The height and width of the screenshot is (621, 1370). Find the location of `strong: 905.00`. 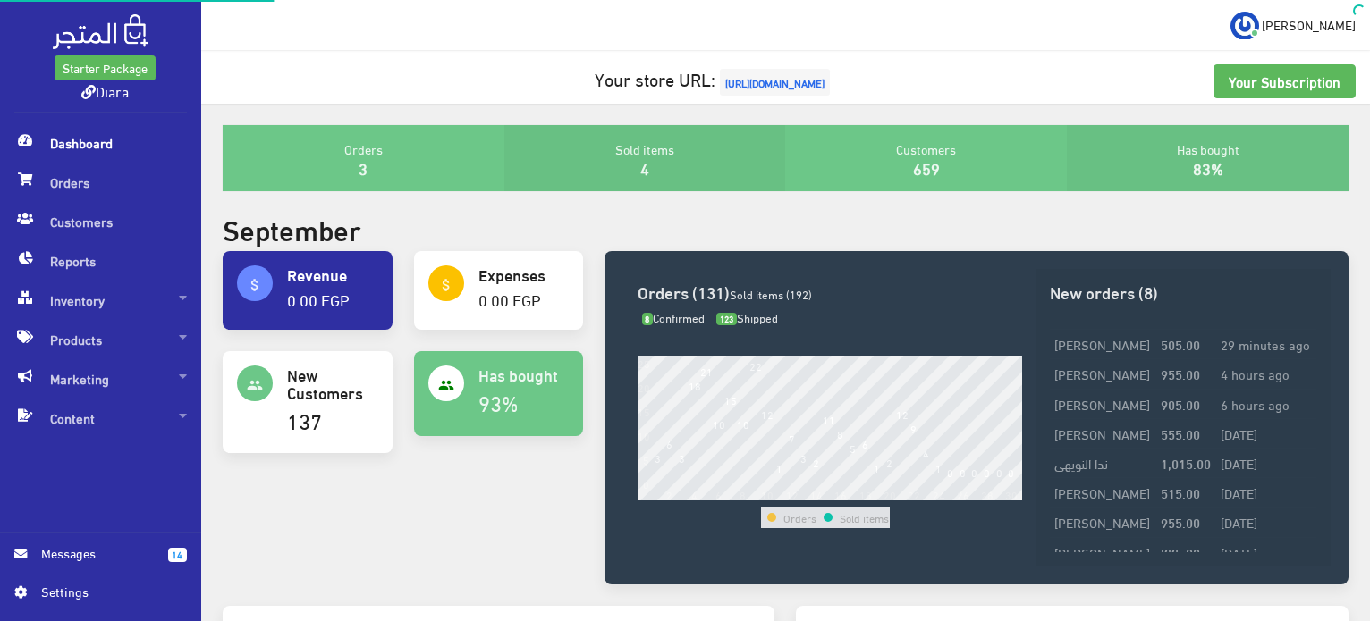

strong: 905.00 is located at coordinates (1180, 404).